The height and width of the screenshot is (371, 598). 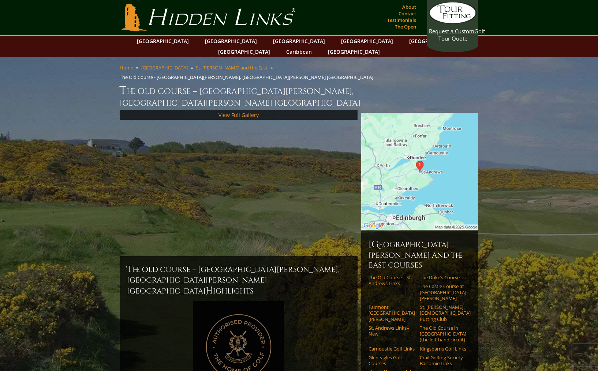 What do you see at coordinates (299, 52) in the screenshot?
I see `a: Caribbean` at bounding box center [299, 52].